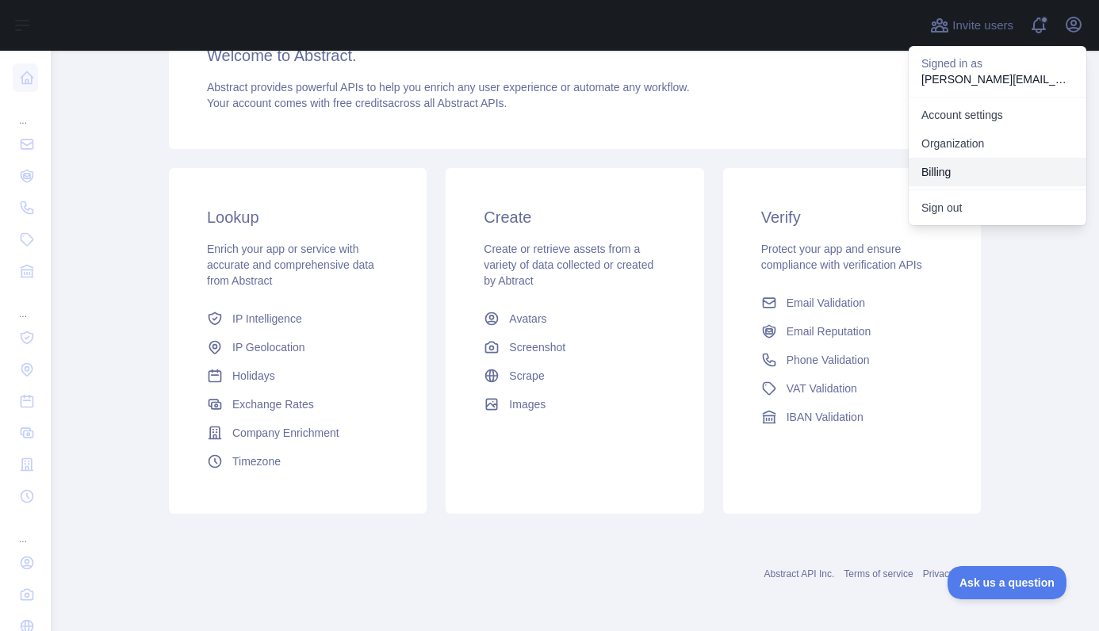 This screenshot has width=1099, height=631. Describe the element at coordinates (297, 376) in the screenshot. I see `a: Holidays` at that location.